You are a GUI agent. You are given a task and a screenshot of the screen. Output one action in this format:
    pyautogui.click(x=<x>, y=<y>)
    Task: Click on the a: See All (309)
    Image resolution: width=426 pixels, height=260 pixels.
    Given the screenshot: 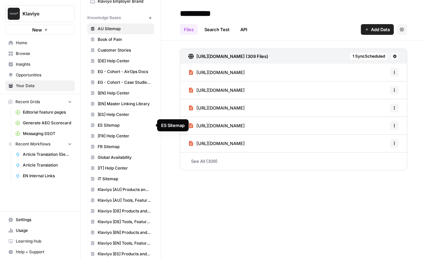 What is the action you would take?
    pyautogui.click(x=293, y=161)
    